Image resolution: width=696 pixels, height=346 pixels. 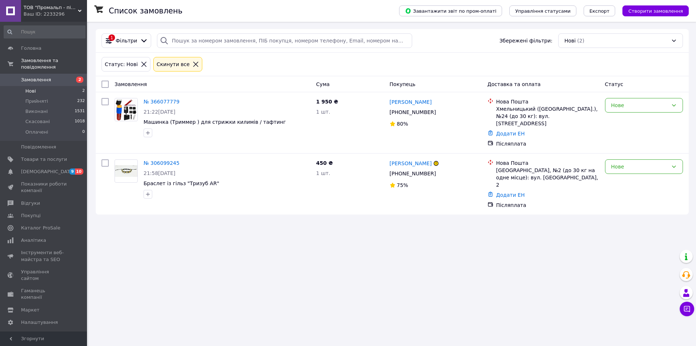 What do you see at coordinates (121, 64) in the screenshot?
I see `div: Статус: Нові` at bounding box center [121, 64].